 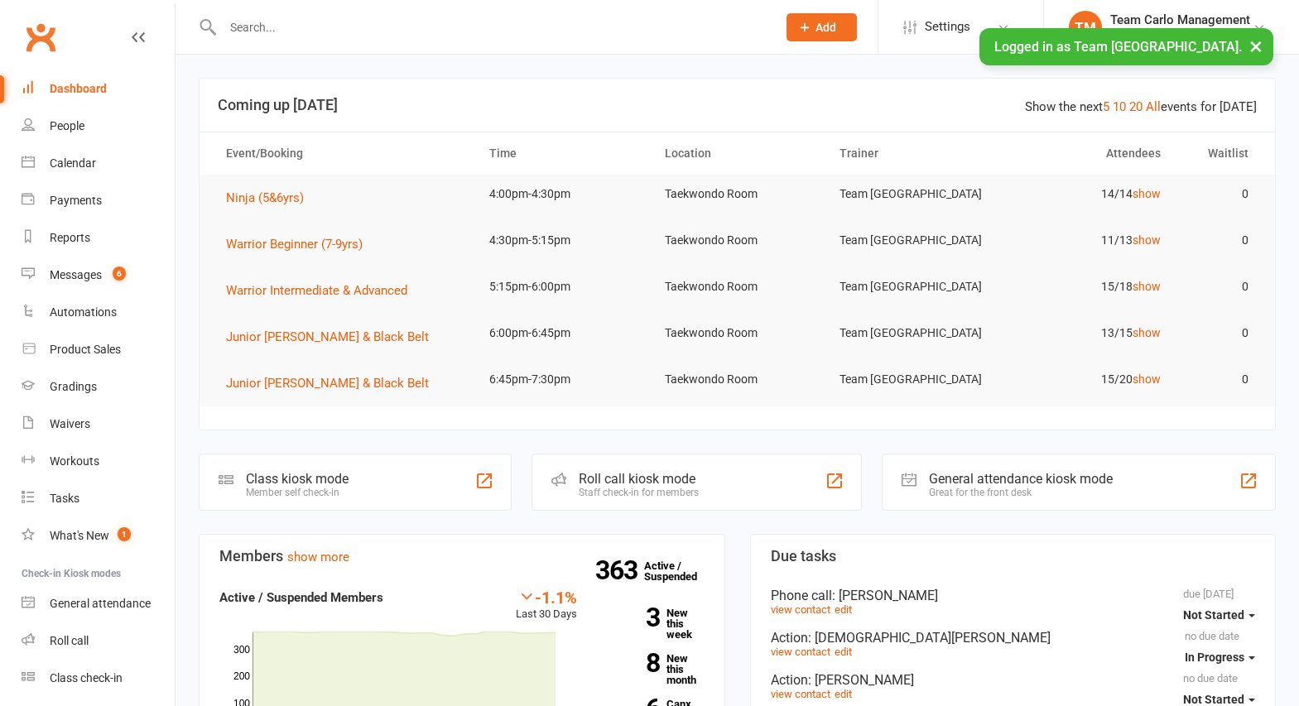 What do you see at coordinates (69, 641) in the screenshot?
I see `div: Roll call` at bounding box center [69, 641].